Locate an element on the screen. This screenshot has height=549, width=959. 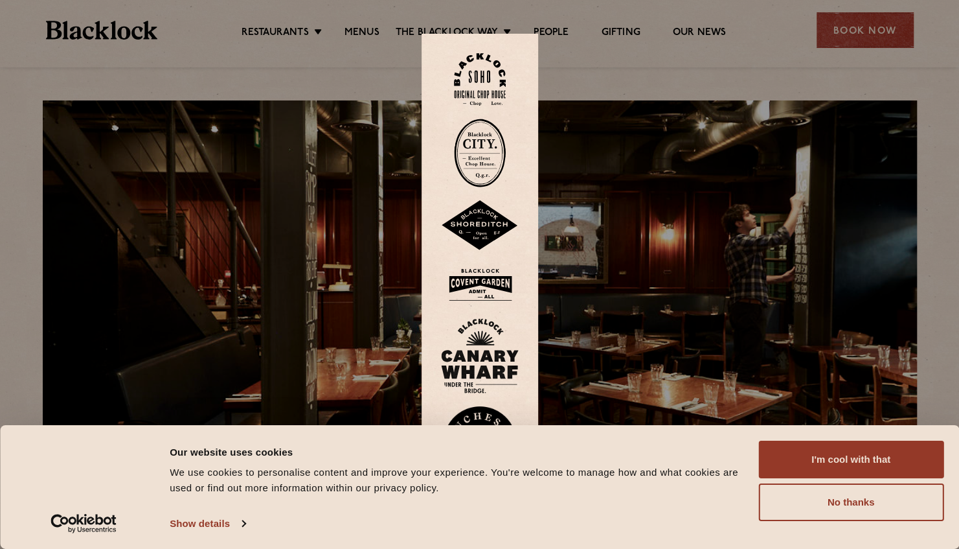
img: Shoreditch-stamp-v2-default.svg is located at coordinates (480, 225).